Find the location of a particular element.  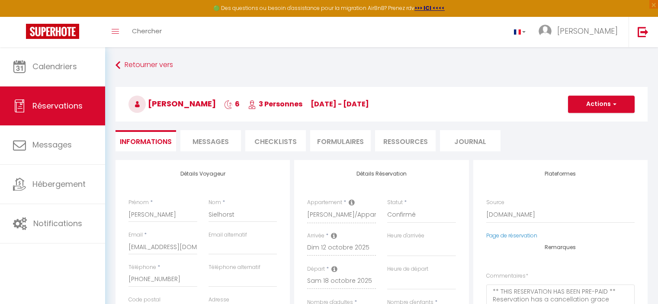

span: Hébergement is located at coordinates (59, 184).